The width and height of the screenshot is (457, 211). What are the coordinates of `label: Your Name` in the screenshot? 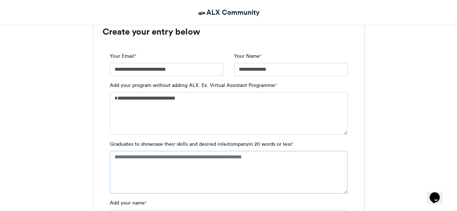 It's located at (248, 56).